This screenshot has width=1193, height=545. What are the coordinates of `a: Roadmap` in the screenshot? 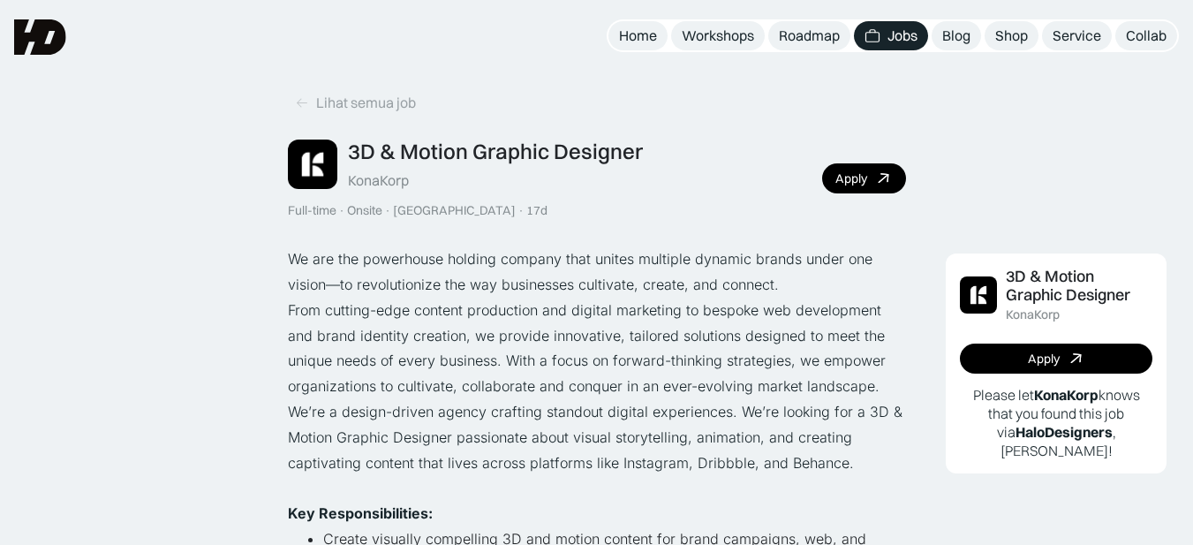 It's located at (809, 35).